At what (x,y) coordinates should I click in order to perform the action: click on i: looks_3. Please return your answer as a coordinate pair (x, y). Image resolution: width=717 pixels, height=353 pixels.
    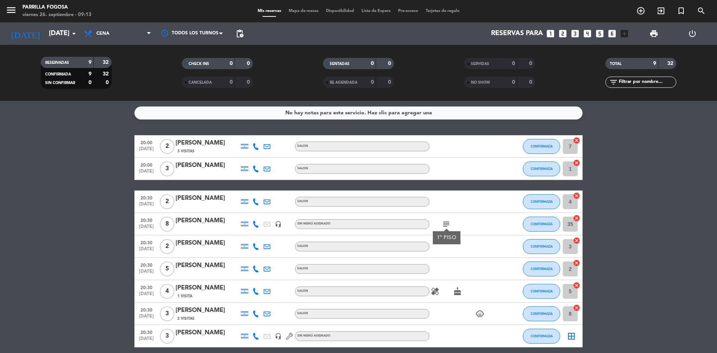
    Looking at the image, I should click on (575, 34).